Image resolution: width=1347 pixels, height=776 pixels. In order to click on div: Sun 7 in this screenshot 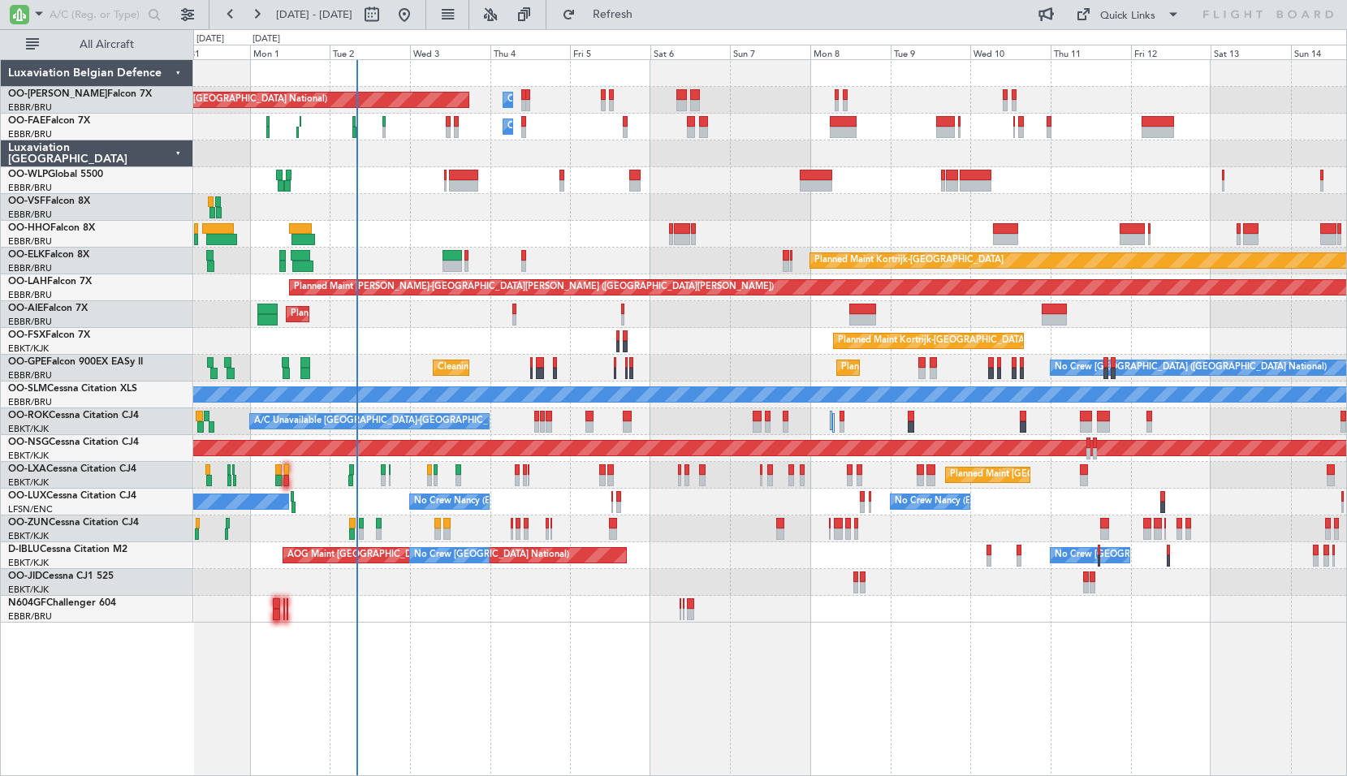, I will do `click(770, 52)`.